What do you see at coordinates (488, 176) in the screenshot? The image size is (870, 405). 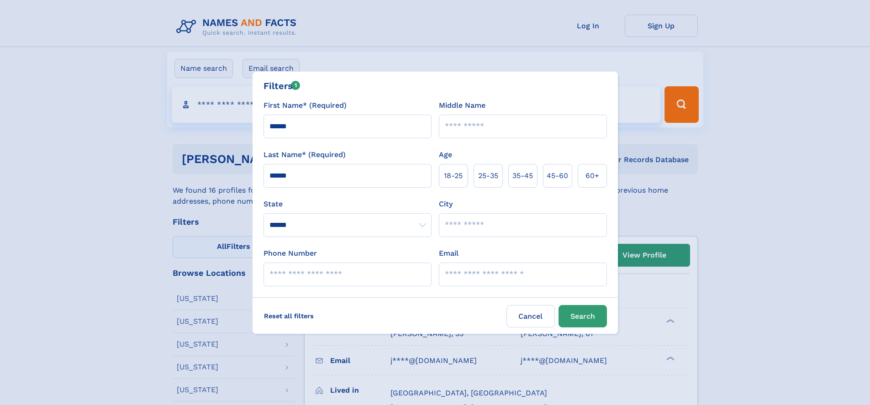 I see `span: 25‑35` at bounding box center [488, 176].